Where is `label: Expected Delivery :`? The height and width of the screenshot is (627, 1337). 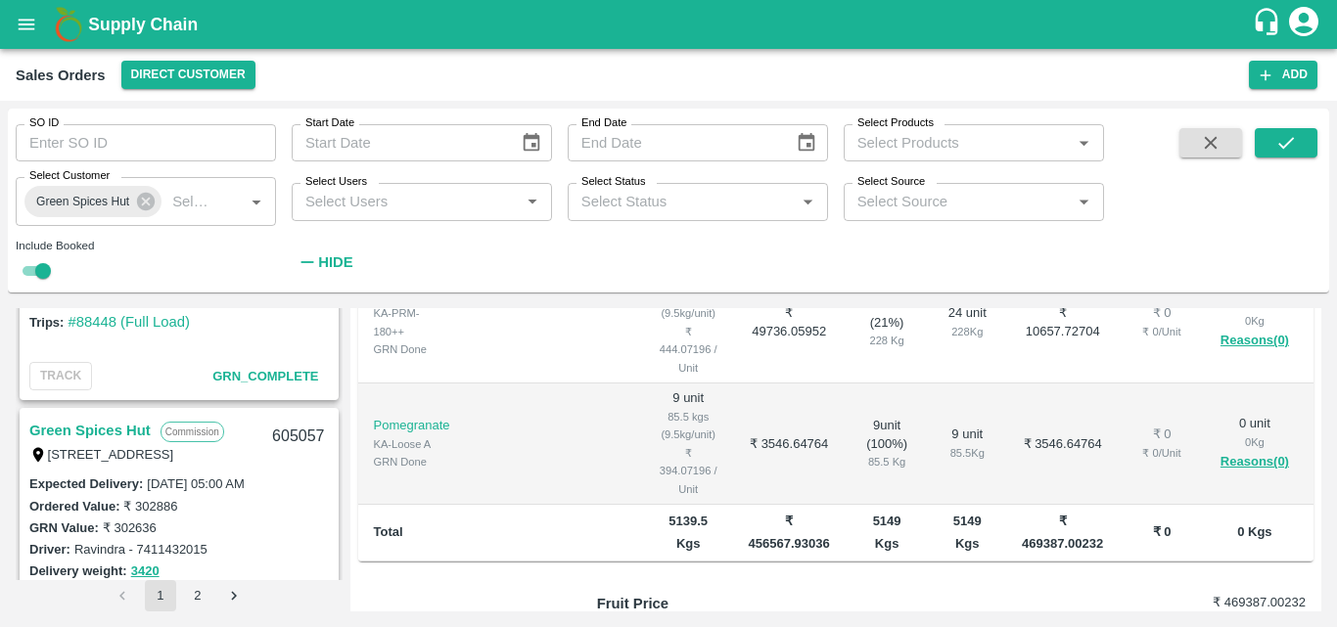
label: Expected Delivery : is located at coordinates (86, 483).